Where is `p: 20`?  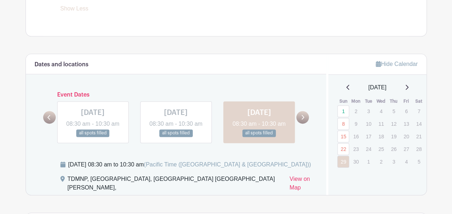
p: 20 is located at coordinates (406, 136).